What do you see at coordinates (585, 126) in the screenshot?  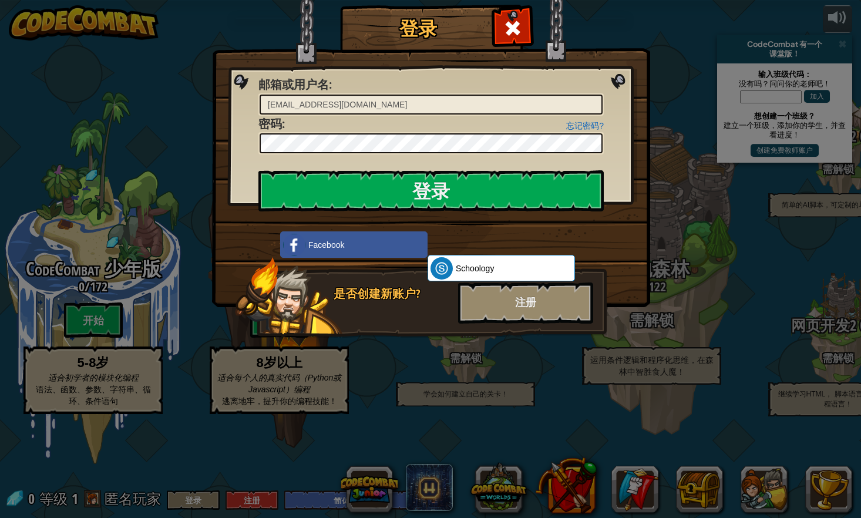 I see `a: 忘记密码?` at bounding box center [585, 126].